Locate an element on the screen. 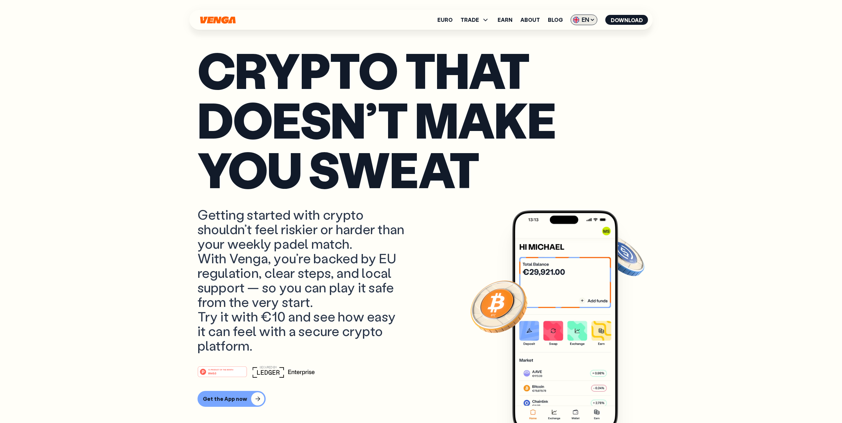 The height and width of the screenshot is (423, 842). tspan: #1 PRODUCT OF THE MONTH is located at coordinates (221, 370).